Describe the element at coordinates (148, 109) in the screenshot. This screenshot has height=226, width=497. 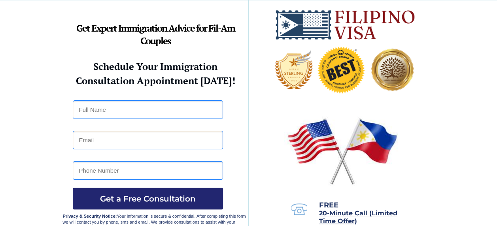
I see `input: Full Name` at that location.